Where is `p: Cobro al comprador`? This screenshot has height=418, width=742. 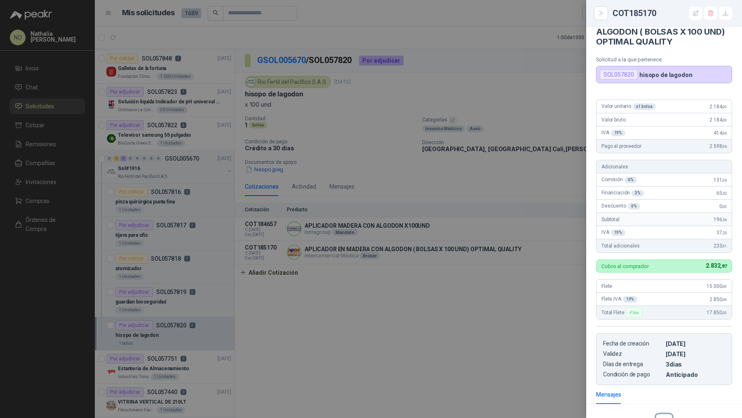
p: Cobro al comprador is located at coordinates (625, 266).